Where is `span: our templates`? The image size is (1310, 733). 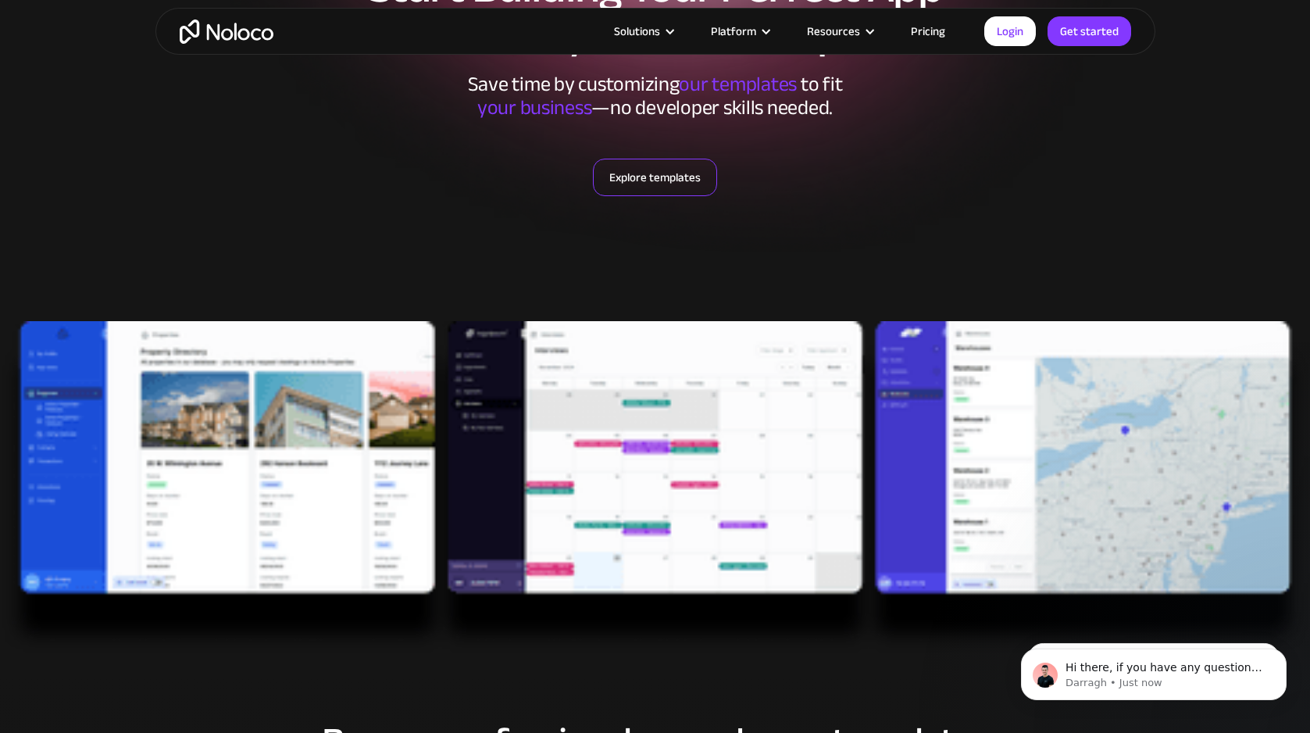 span: our templates is located at coordinates (737, 84).